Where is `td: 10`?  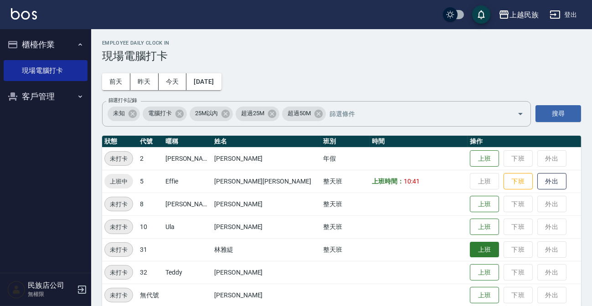 td: 10 is located at coordinates (150, 227).